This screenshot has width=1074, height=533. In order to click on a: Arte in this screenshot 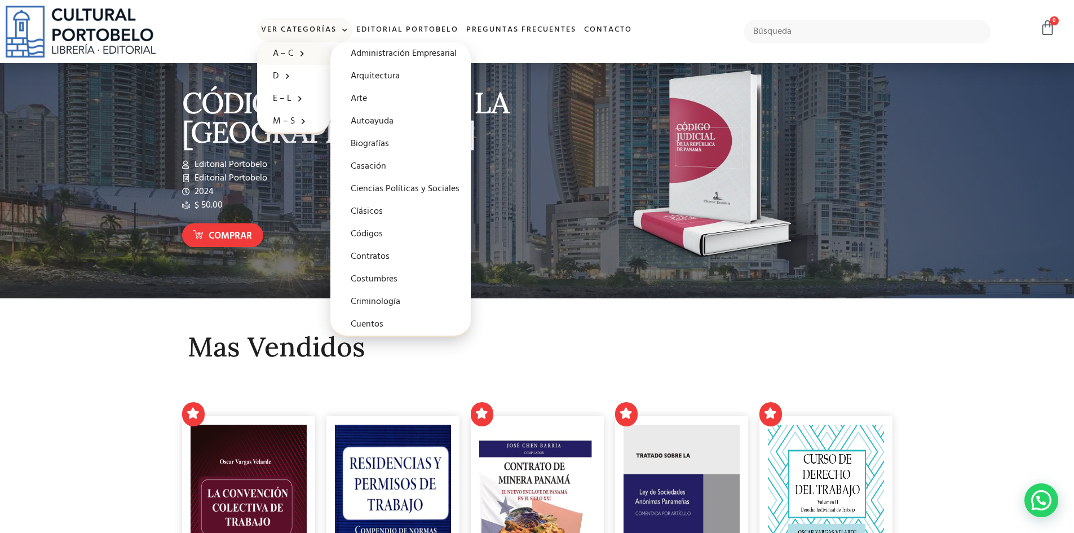, I will do `click(400, 99)`.